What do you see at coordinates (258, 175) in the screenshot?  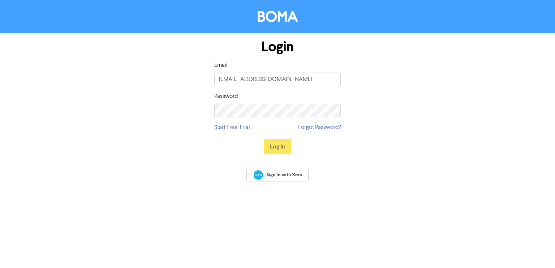 I see `img: Xero logo` at bounding box center [258, 175].